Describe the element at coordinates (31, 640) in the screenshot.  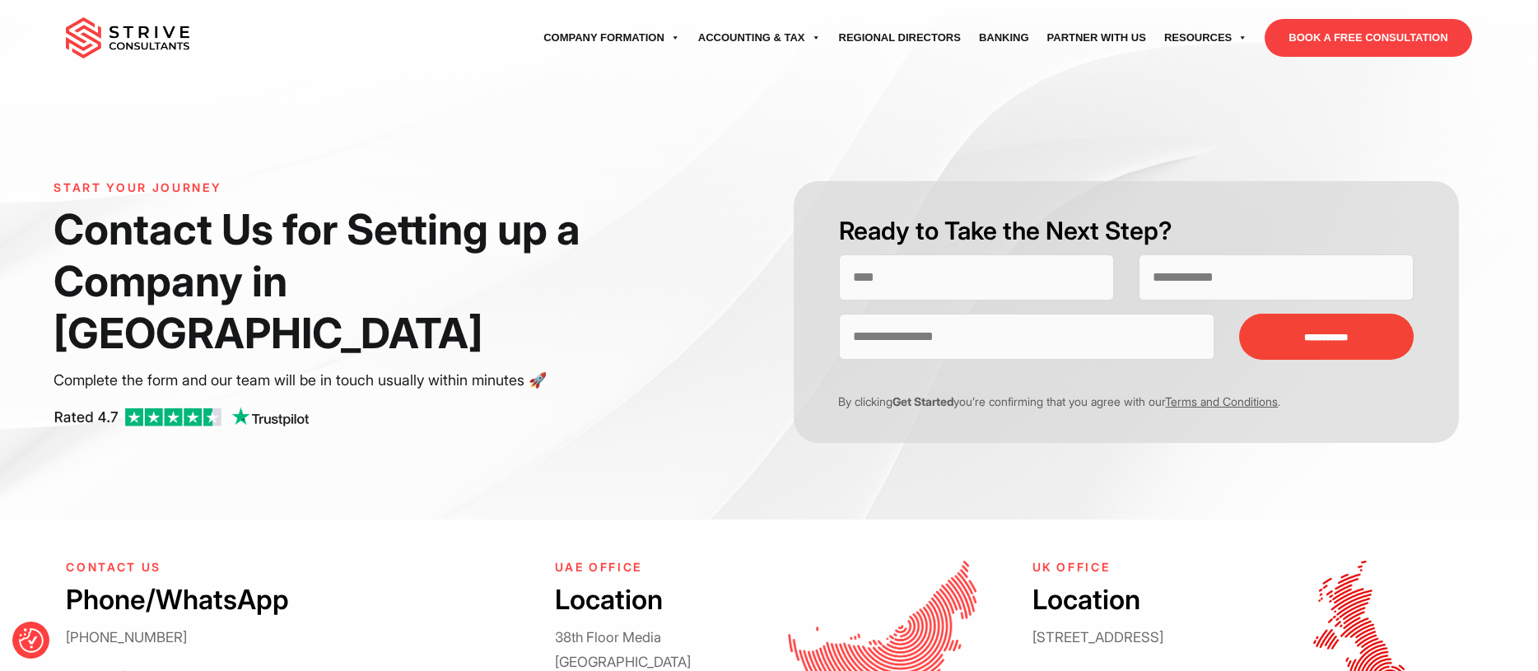
I see `button: Consent Preferences` at that location.